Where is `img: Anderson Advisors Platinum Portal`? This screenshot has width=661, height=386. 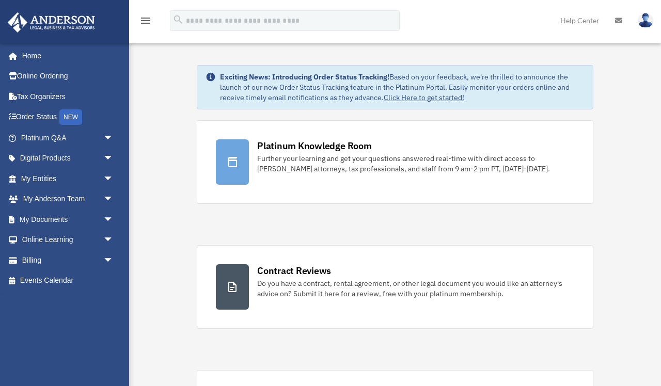 img: Anderson Advisors Platinum Portal is located at coordinates (51, 22).